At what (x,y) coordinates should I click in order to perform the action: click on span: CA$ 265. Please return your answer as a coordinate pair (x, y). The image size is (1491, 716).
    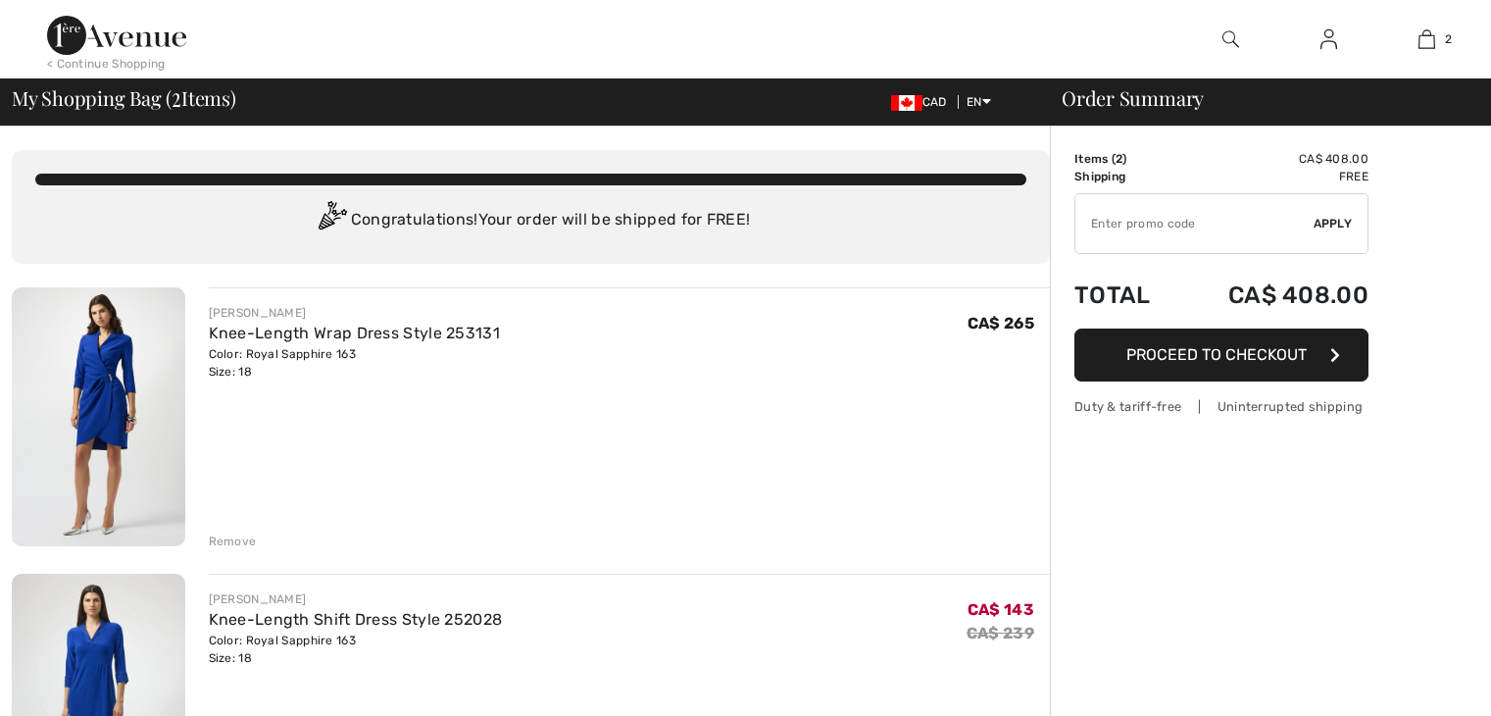
    Looking at the image, I should click on (1001, 323).